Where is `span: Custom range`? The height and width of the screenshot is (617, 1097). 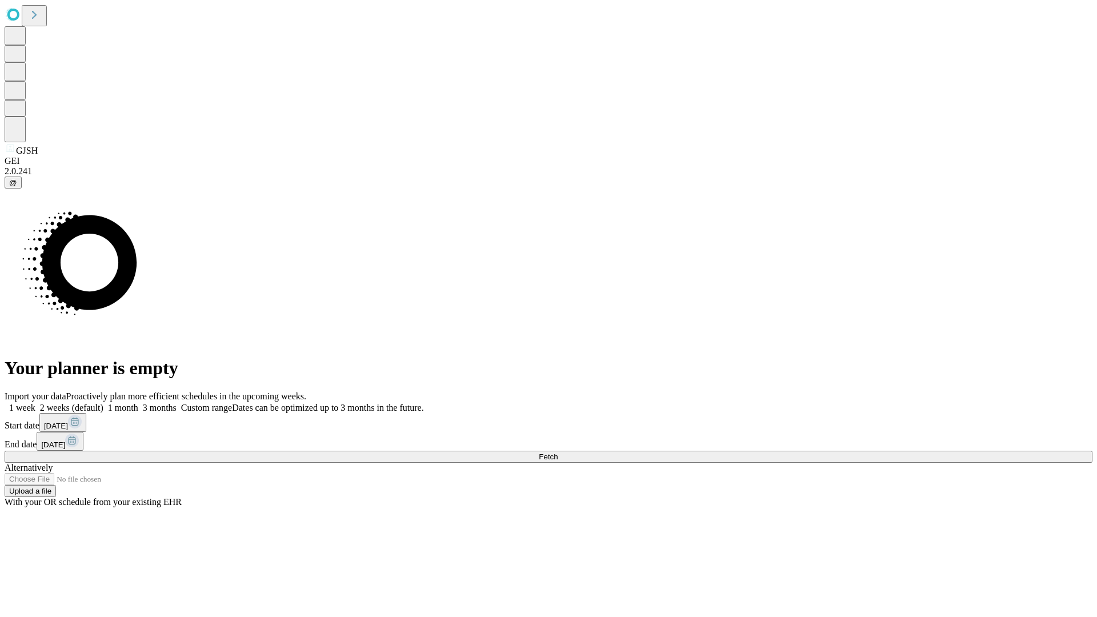 span: Custom range is located at coordinates (206, 407).